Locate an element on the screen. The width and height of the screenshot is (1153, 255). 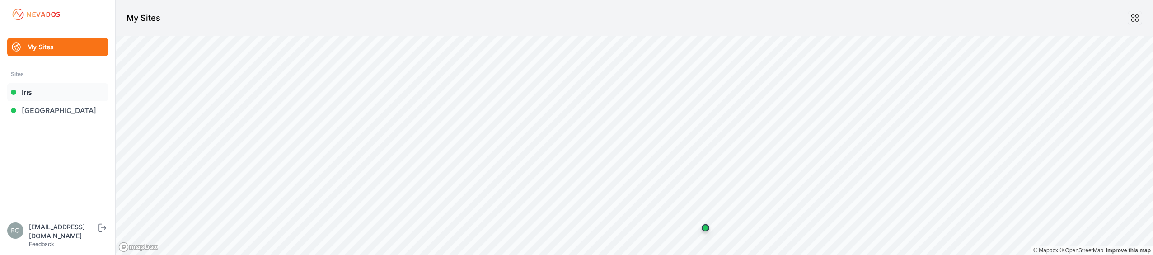
canvas: Map is located at coordinates (634, 145).